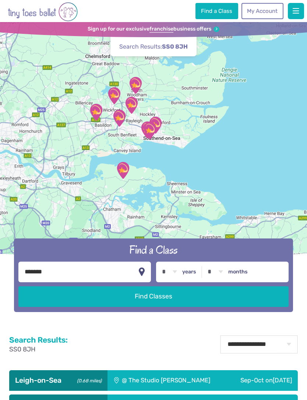 This screenshot has height=400, width=307. What do you see at coordinates (150, 131) in the screenshot?
I see `div: @ The Studio Leigh` at bounding box center [150, 131].